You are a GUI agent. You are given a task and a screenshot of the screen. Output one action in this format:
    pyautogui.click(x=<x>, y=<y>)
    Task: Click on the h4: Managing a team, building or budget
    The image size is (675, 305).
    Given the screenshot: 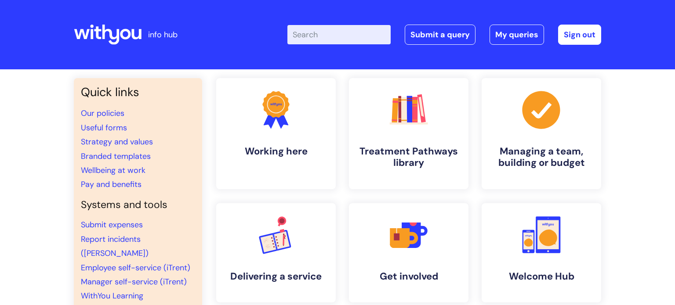 What is the action you would take?
    pyautogui.click(x=541, y=157)
    